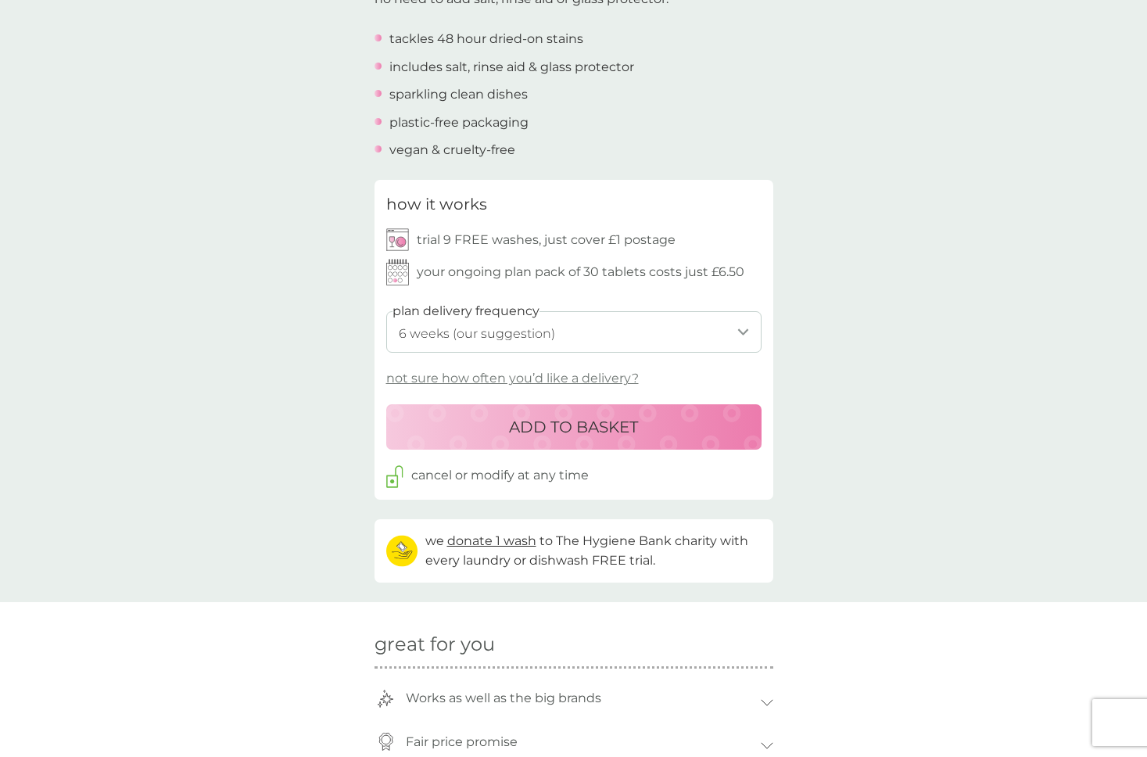 This screenshot has height=757, width=1147. I want to click on p: Works as well as the big brands, so click(503, 698).